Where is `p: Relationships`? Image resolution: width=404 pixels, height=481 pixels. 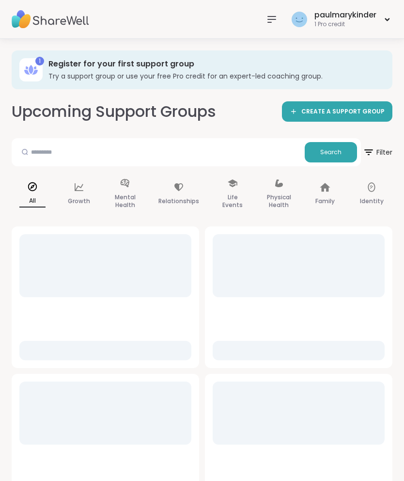 p: Relationships is located at coordinates (179, 201).